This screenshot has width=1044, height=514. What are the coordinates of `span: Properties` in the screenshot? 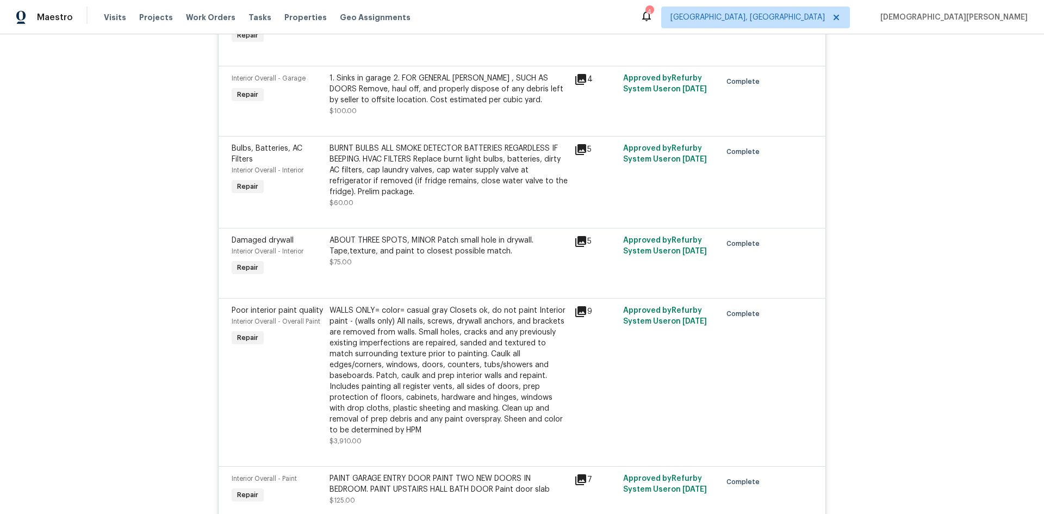 It's located at (306, 17).